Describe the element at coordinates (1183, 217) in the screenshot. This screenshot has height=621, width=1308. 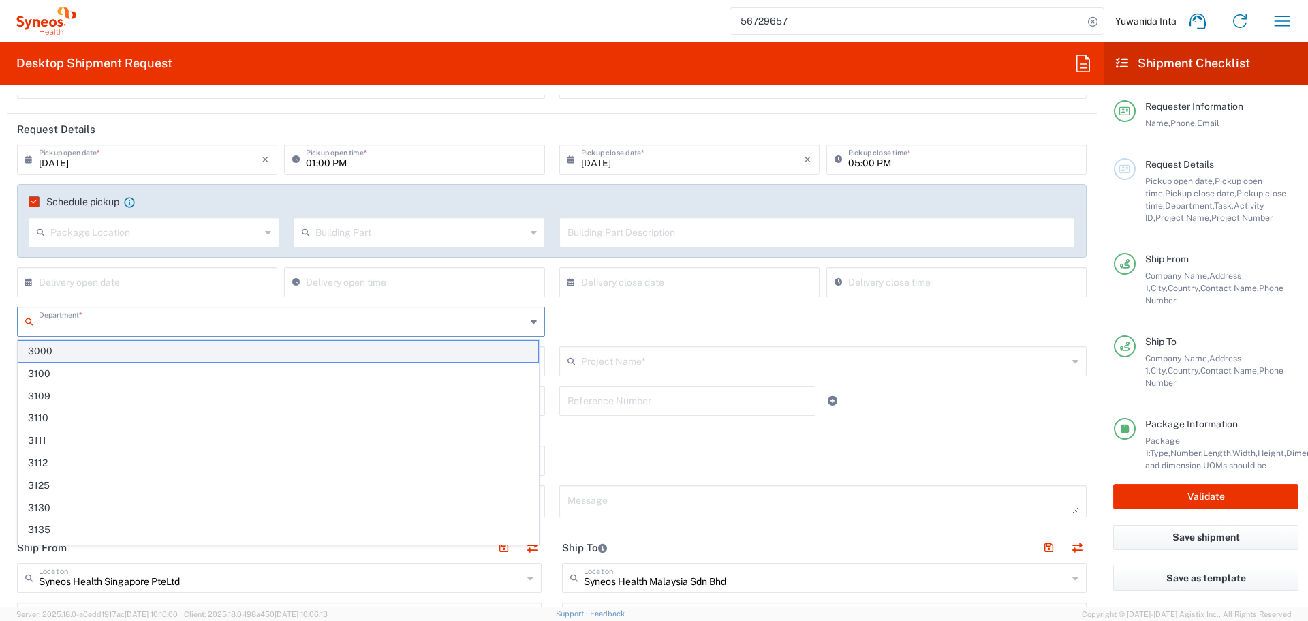
I see `span: Project Name,` at that location.